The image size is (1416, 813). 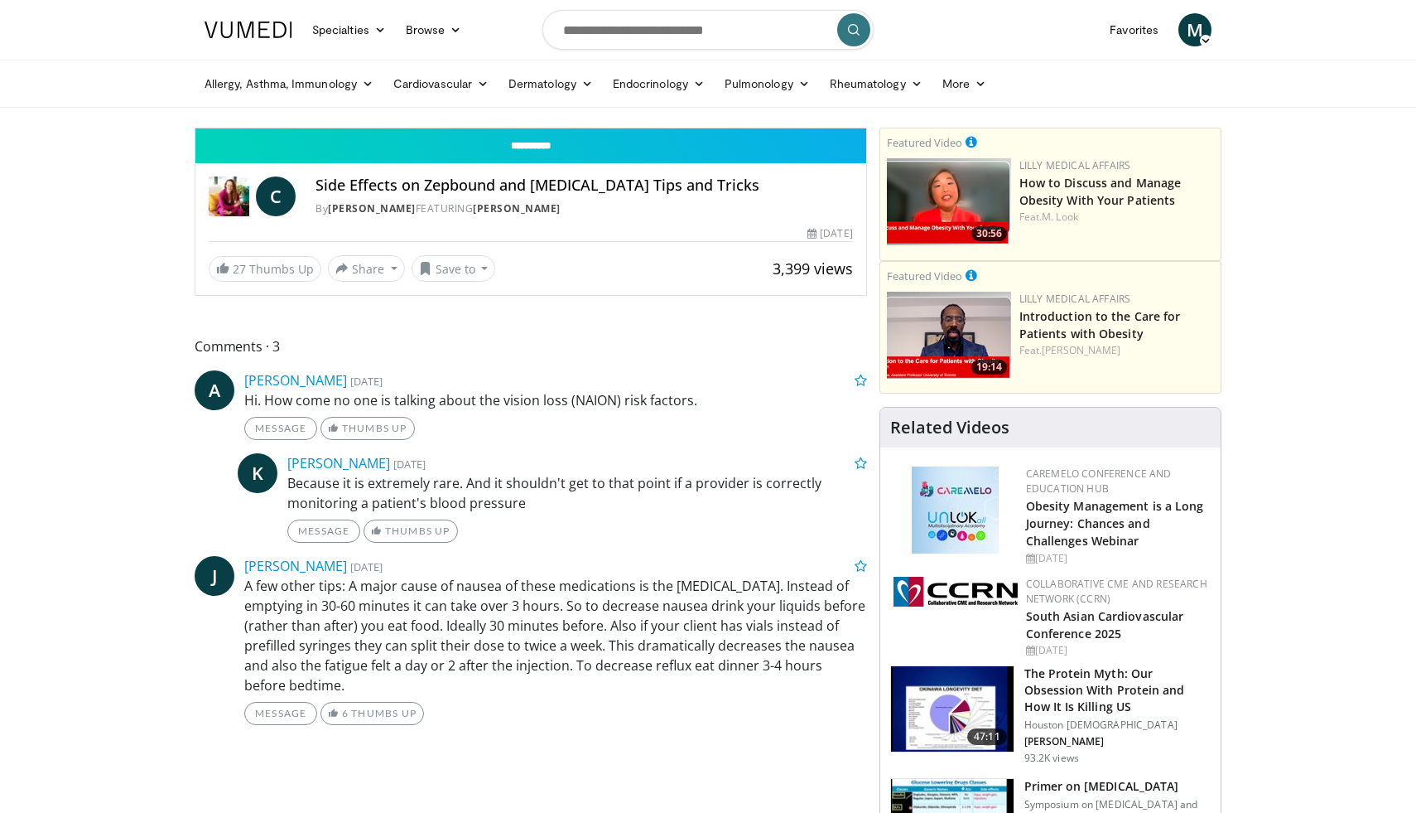 What do you see at coordinates (258, 473) in the screenshot?
I see `span: K` at bounding box center [258, 473].